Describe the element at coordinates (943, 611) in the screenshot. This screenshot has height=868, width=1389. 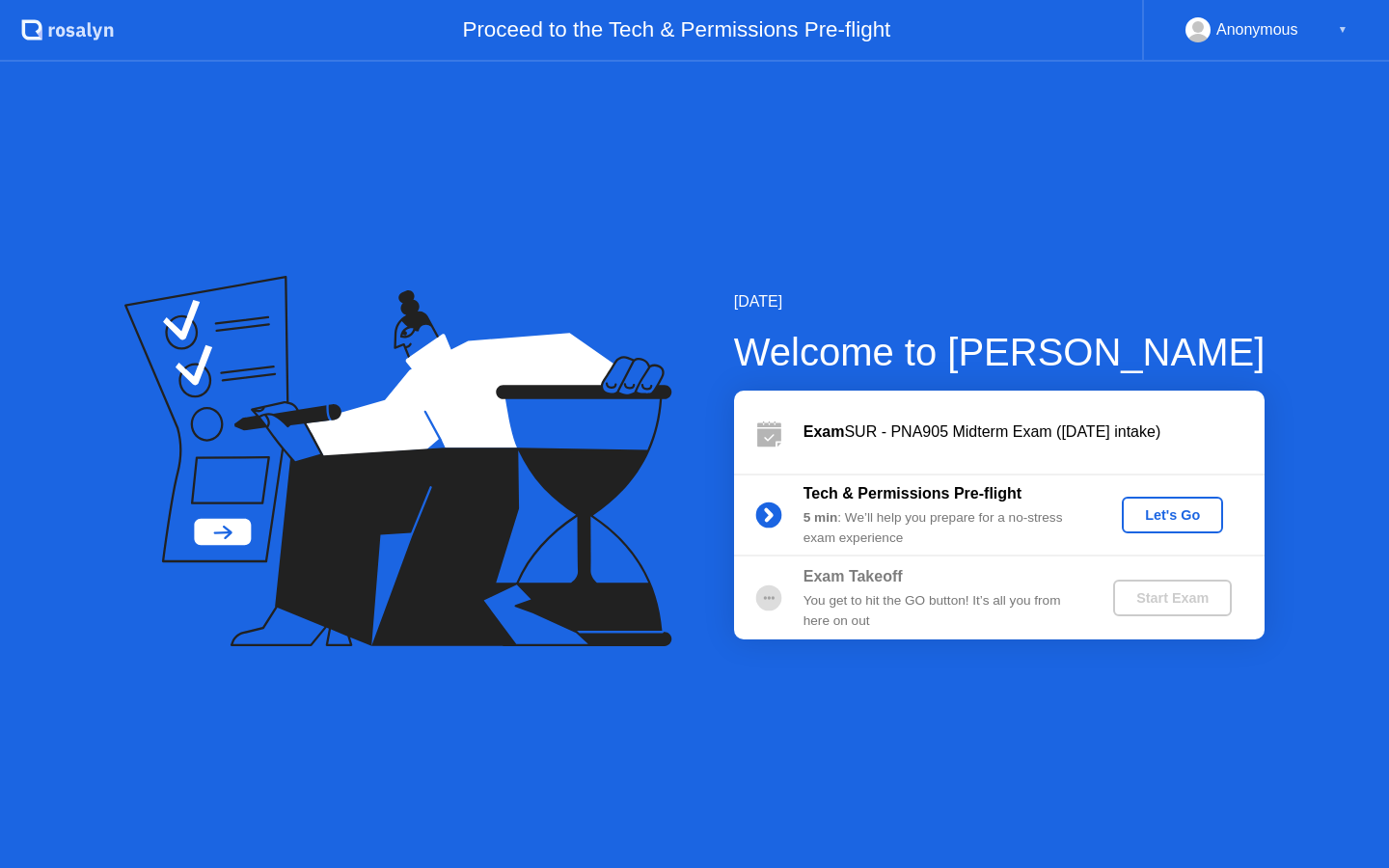
I see `div: You get to hit the GO button! It’s all you from here on out` at that location.